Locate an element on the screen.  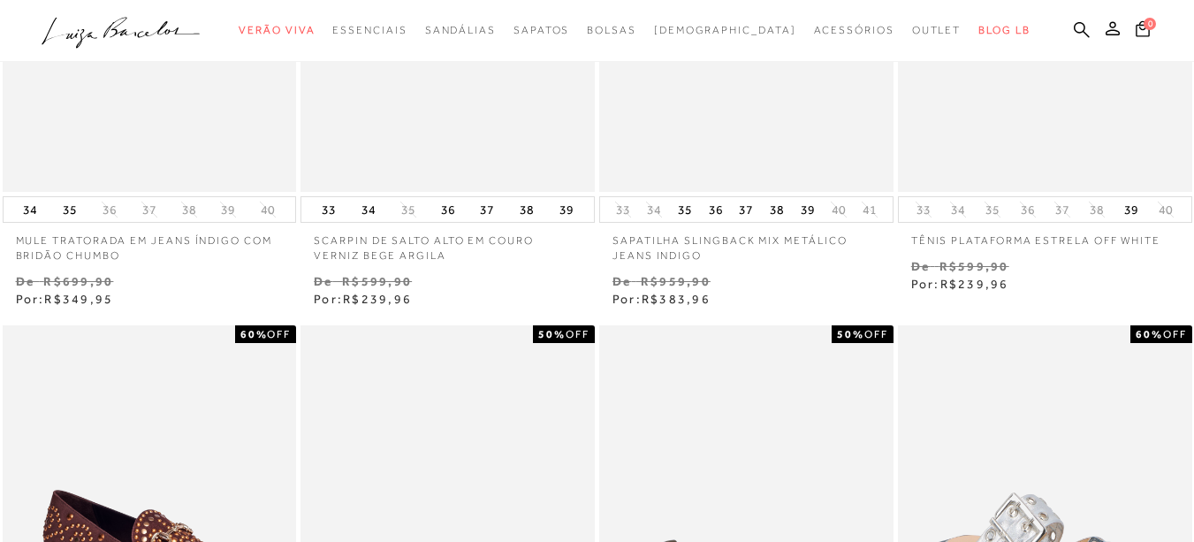
span: Acessórios is located at coordinates (854, 30).